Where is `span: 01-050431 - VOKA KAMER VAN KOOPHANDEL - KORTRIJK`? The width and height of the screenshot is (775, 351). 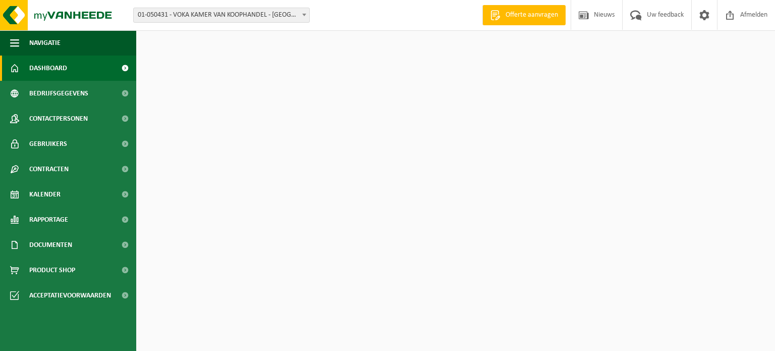
span: 01-050431 - VOKA KAMER VAN KOOPHANDEL - KORTRIJK is located at coordinates (221, 15).